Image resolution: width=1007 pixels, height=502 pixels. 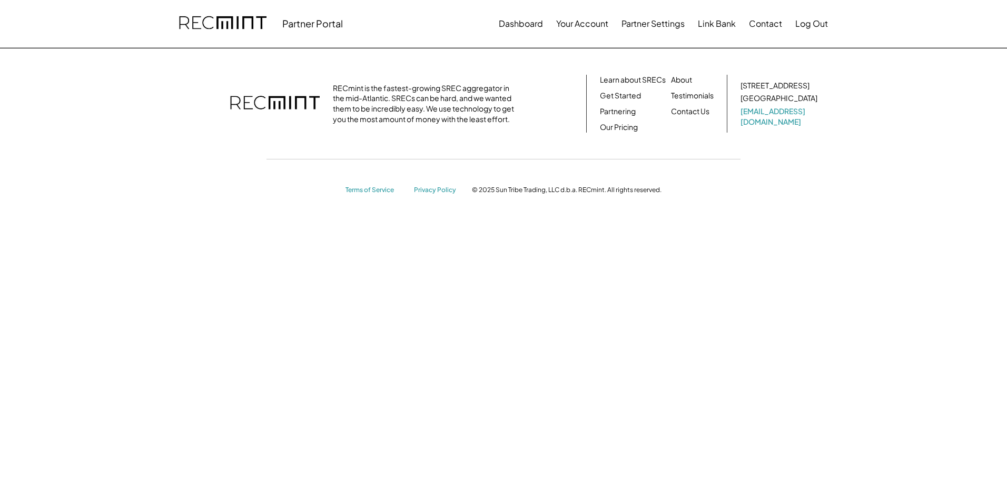 What do you see at coordinates (438, 190) in the screenshot?
I see `a: Privacy Policy` at bounding box center [438, 190].